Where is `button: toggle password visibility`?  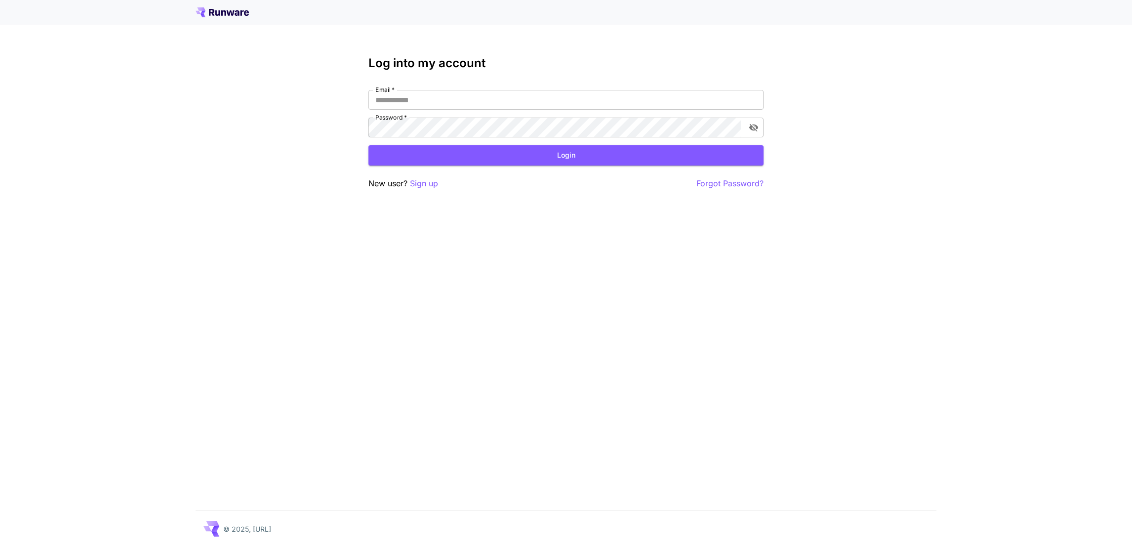
button: toggle password visibility is located at coordinates (754, 127).